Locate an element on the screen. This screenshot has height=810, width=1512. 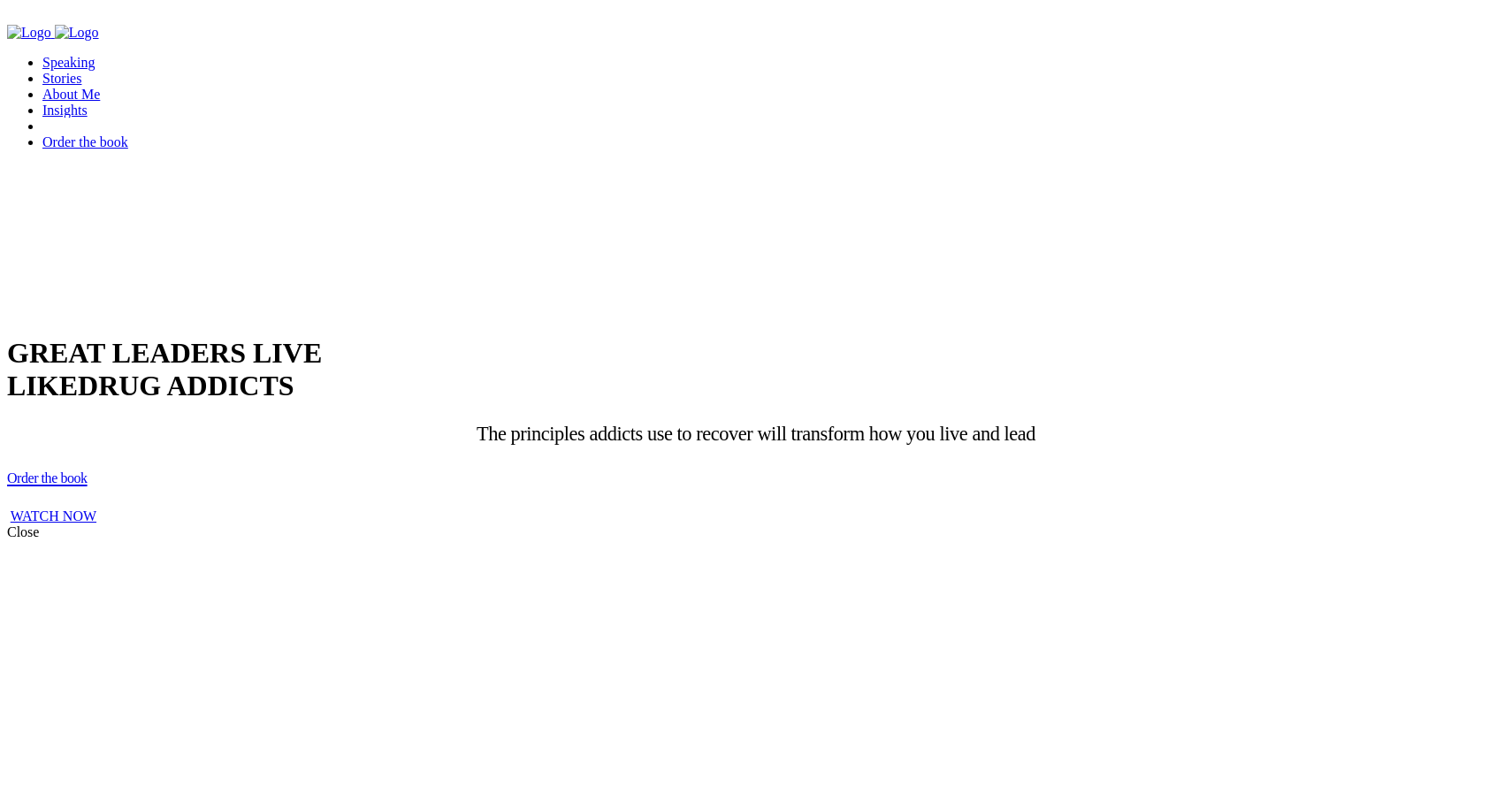
a: Stories is located at coordinates (62, 78).